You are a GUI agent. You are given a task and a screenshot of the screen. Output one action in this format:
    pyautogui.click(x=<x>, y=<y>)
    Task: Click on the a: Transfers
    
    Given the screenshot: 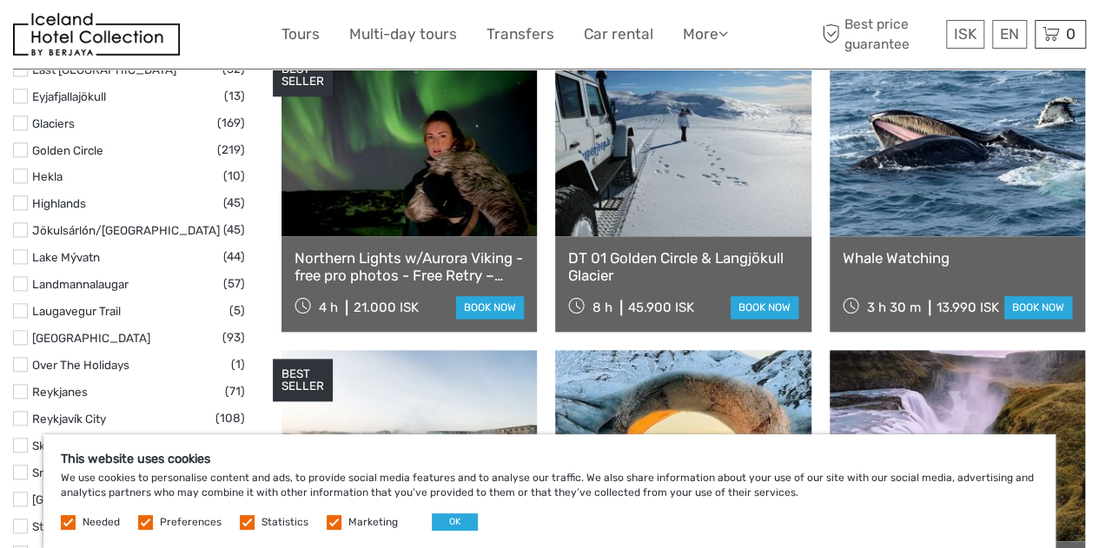 What is the action you would take?
    pyautogui.click(x=520, y=34)
    